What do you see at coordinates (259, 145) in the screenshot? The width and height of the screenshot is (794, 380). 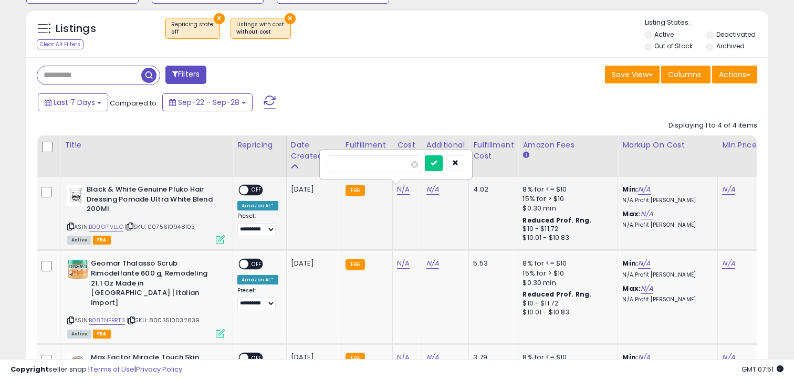 I see `div: Repricing` at bounding box center [259, 145].